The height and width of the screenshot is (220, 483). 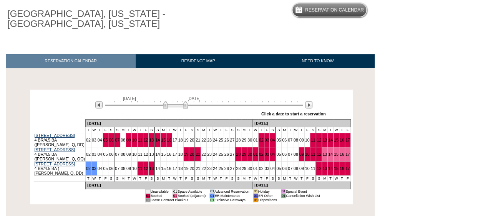 What do you see at coordinates (232, 140) in the screenshot?
I see `td: 27` at bounding box center [232, 140].